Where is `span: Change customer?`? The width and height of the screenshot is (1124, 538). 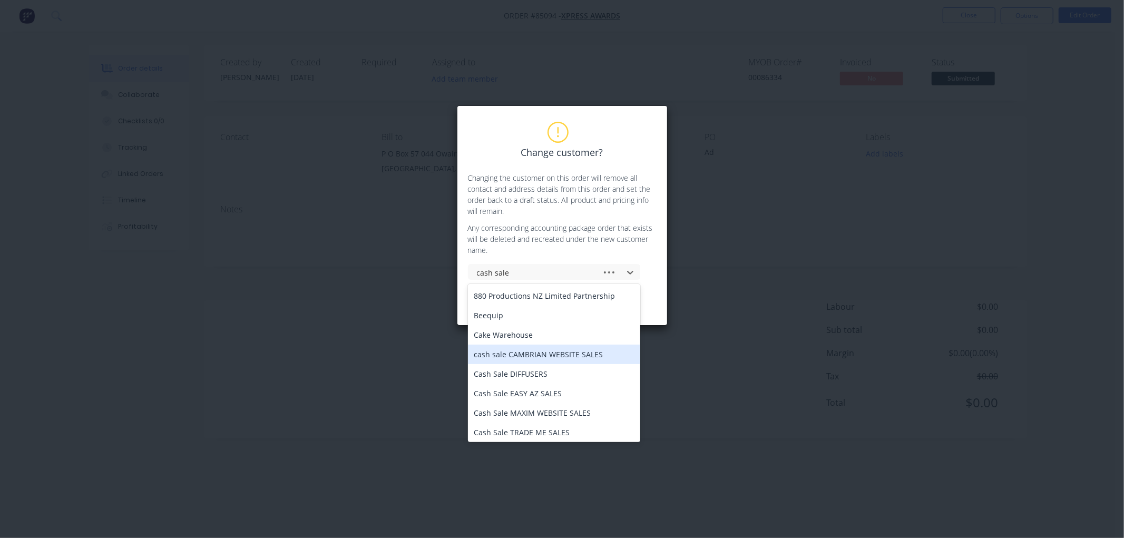 span: Change customer? is located at coordinates (562, 152).